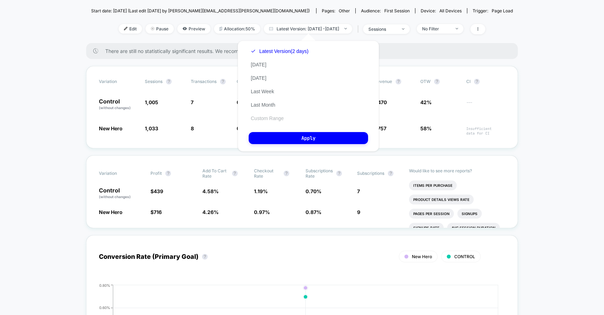 The height and width of the screenshot is (315, 604). Describe the element at coordinates (441, 200) in the screenshot. I see `li: Product Details Views Rate` at that location.